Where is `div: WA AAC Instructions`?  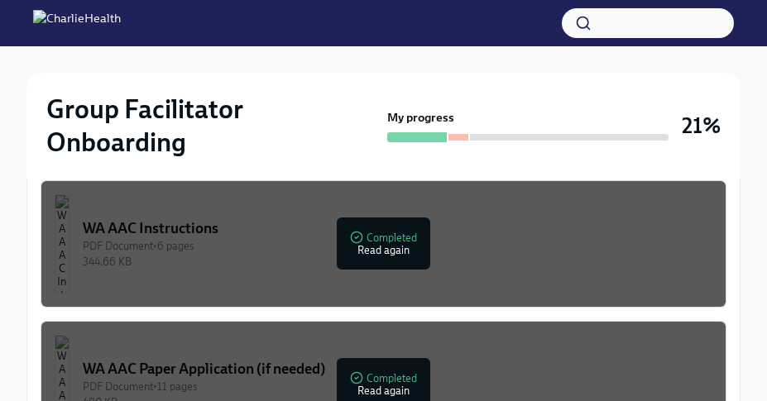
div: WA AAC Instructions is located at coordinates (397, 228).